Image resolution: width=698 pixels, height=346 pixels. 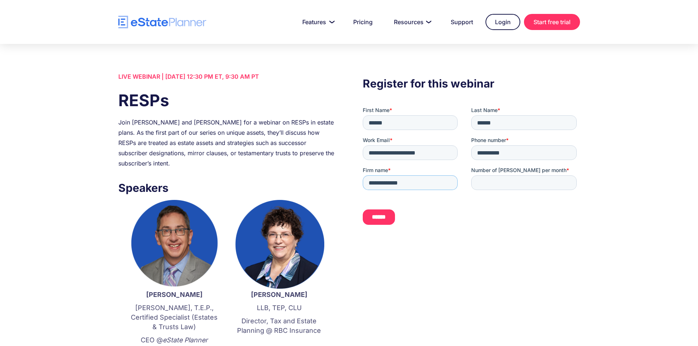 What do you see at coordinates (279, 308) in the screenshot?
I see `p: LLB, TEP, CLU` at bounding box center [279, 308].